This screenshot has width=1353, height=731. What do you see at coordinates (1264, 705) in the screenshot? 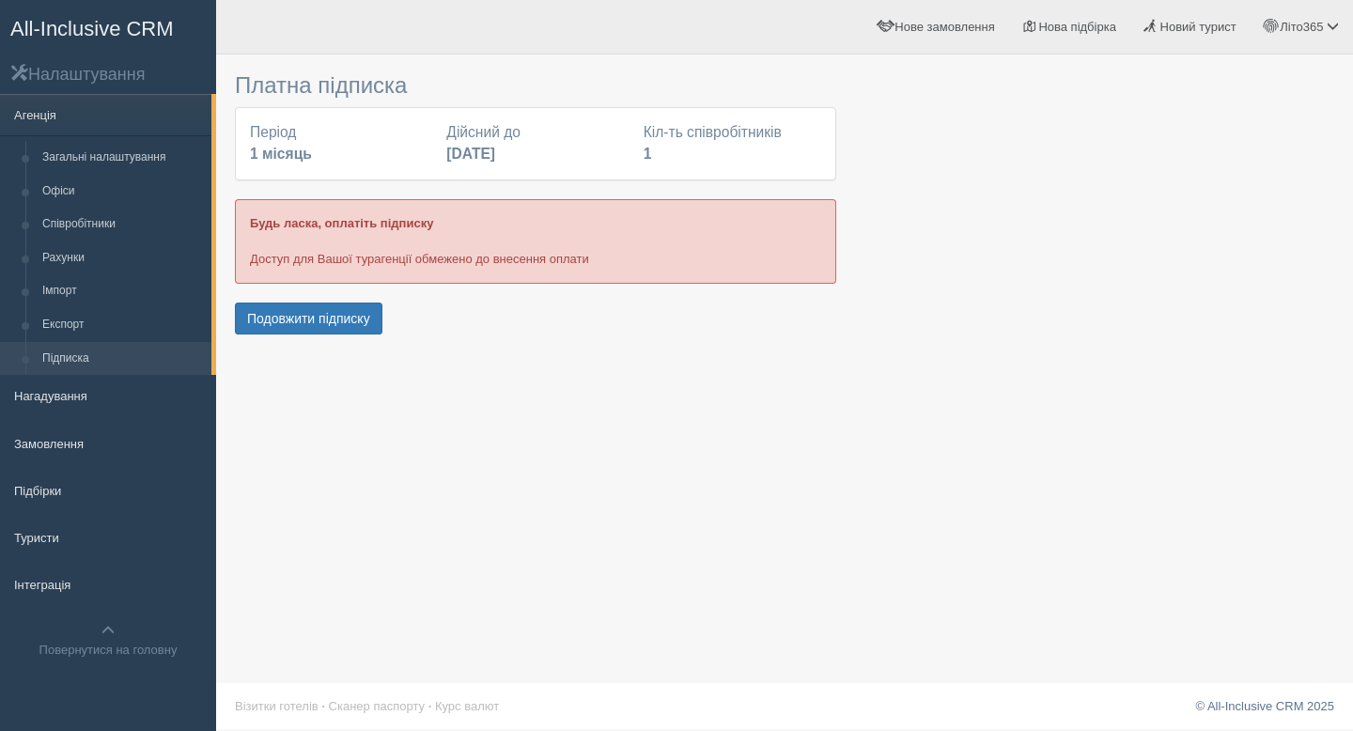
I see `a: © All-Inclusive CRM 2025` at bounding box center [1264, 705].